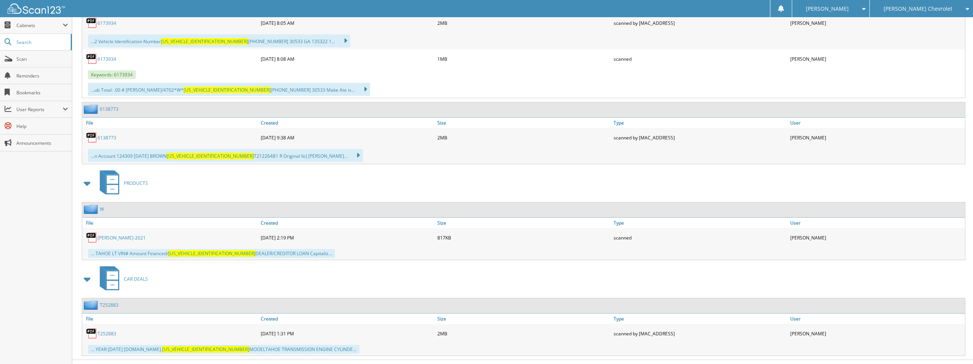  What do you see at coordinates (39, 109) in the screenshot?
I see `span: User Reports` at bounding box center [39, 109].